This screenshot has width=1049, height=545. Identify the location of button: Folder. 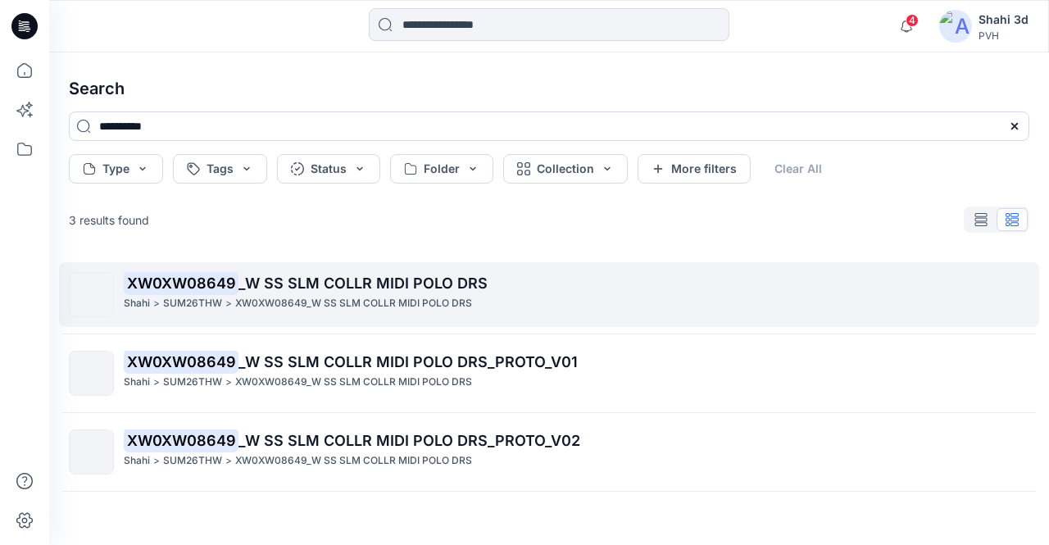
(442, 169).